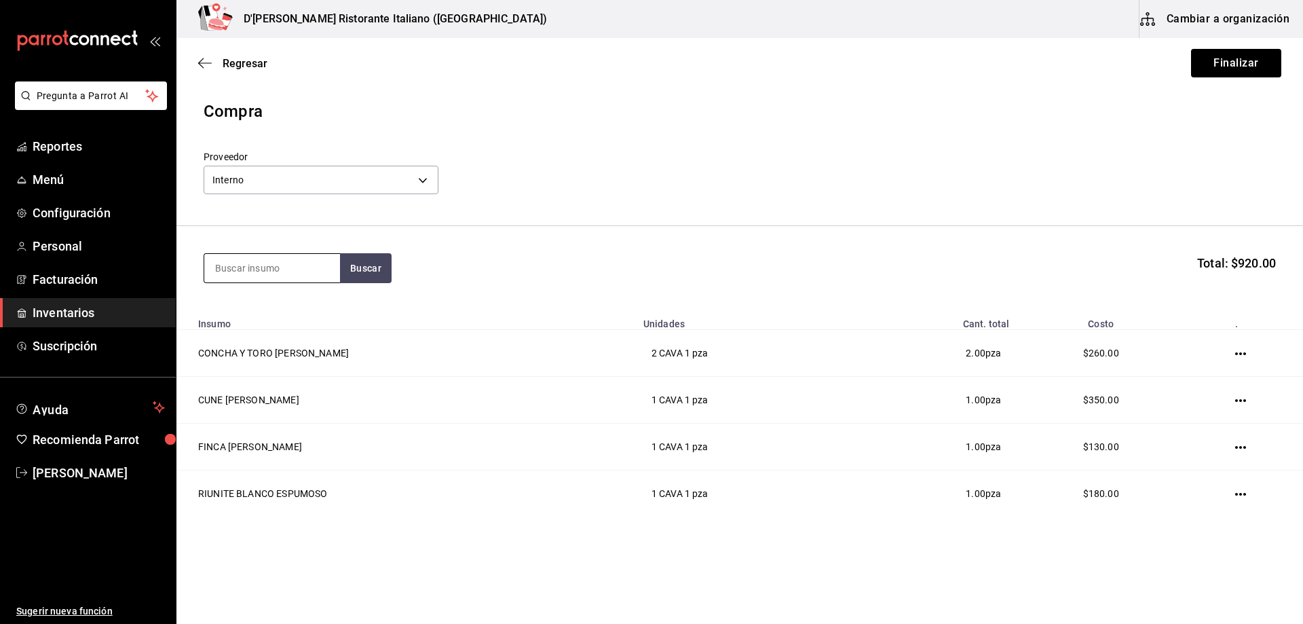 The image size is (1303, 624). I want to click on button: Buscar, so click(366, 268).